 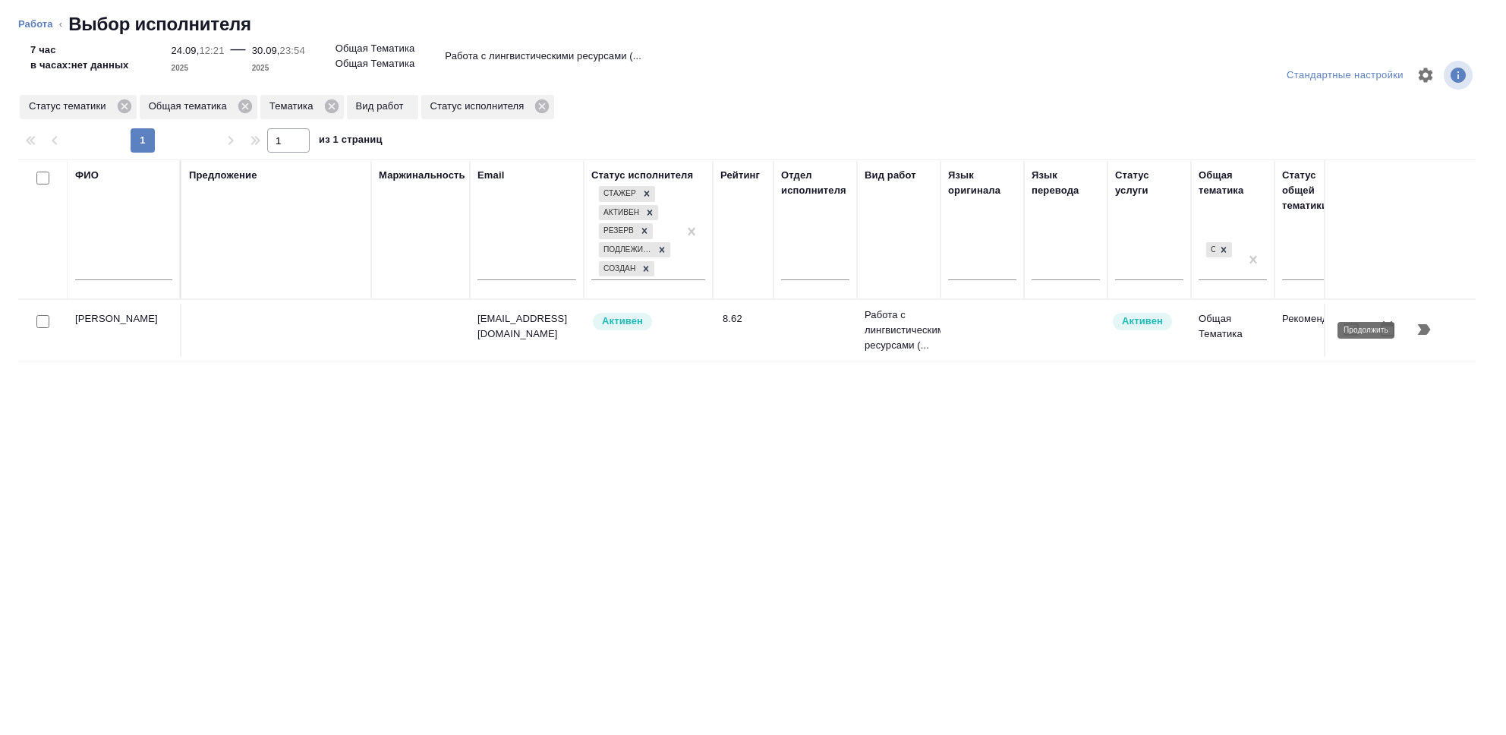 I want to click on div: Статус общей тематики, so click(x=1316, y=190).